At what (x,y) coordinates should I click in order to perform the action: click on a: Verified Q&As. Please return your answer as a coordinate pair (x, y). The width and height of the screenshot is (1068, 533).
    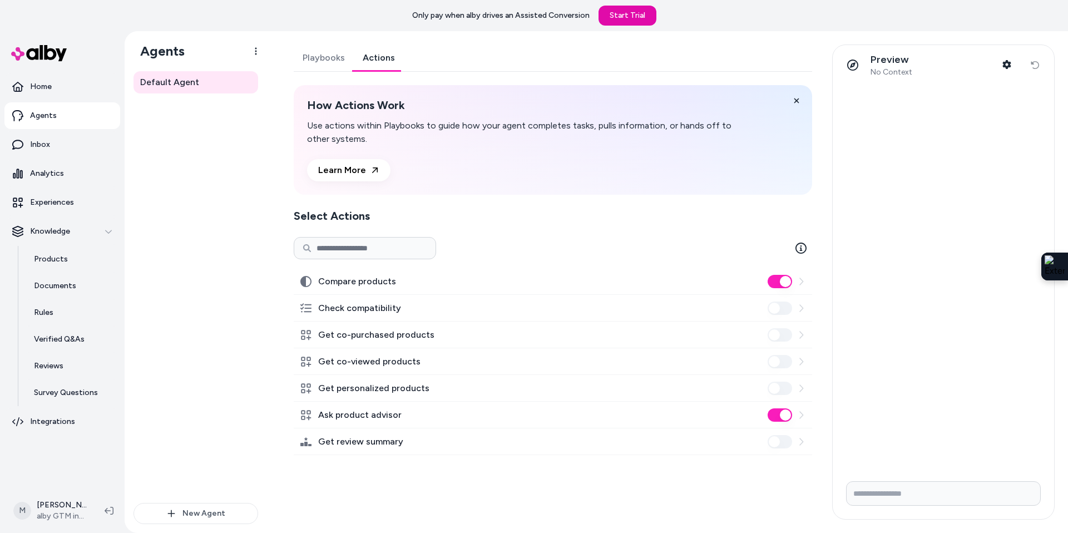
    Looking at the image, I should click on (71, 339).